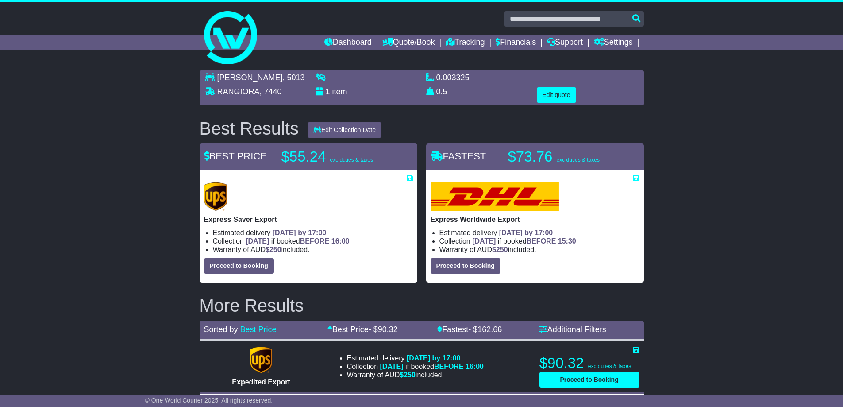  Describe the element at coordinates (409, 43) in the screenshot. I see `a: Quote/Book` at that location.